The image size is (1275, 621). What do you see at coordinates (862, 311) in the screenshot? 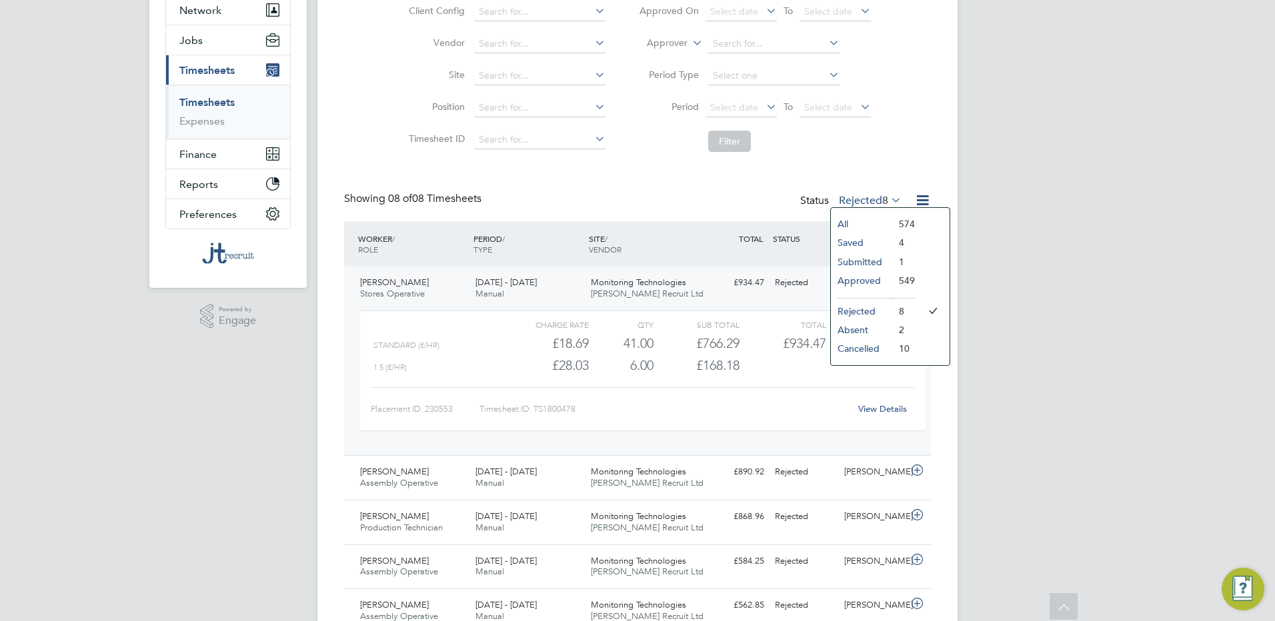
I see `li: Rejected` at bounding box center [862, 311].